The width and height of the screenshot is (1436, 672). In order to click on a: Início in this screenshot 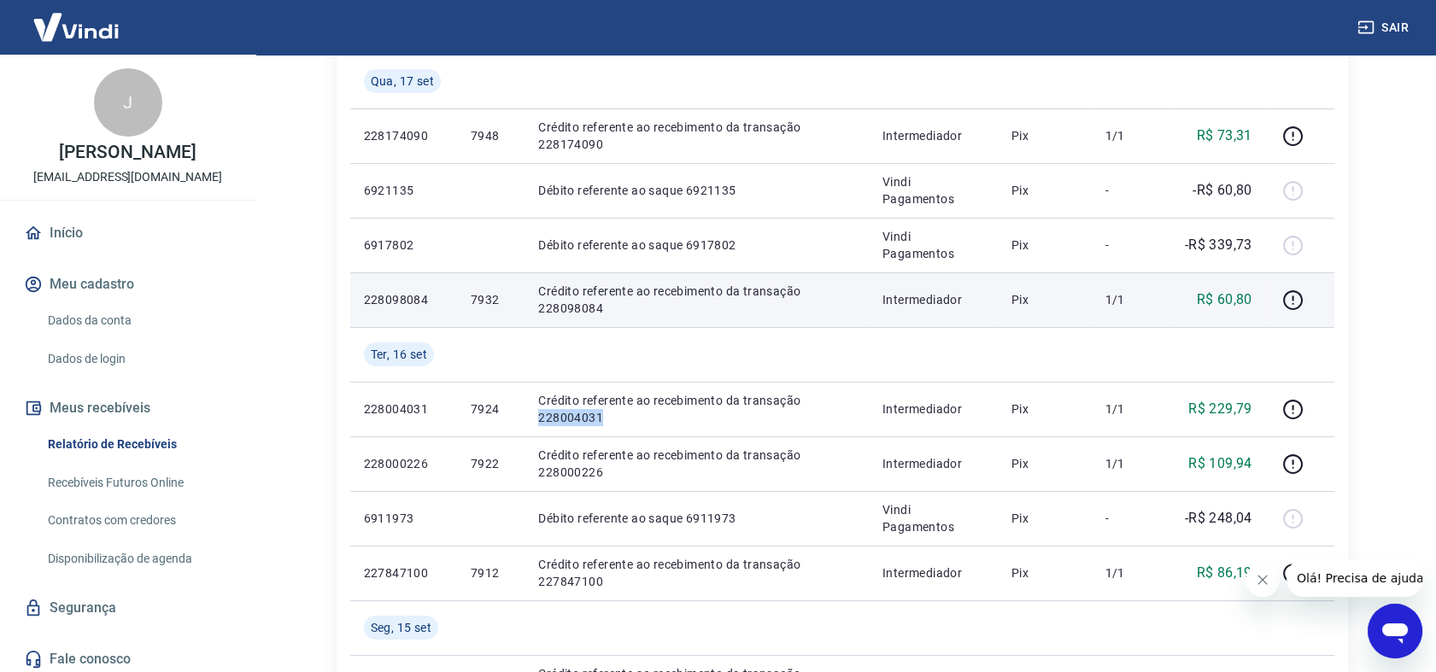, I will do `click(127, 233)`.